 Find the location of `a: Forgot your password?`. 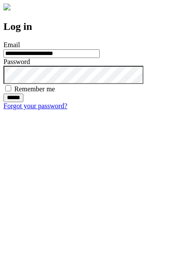

a: Forgot your password? is located at coordinates (35, 106).